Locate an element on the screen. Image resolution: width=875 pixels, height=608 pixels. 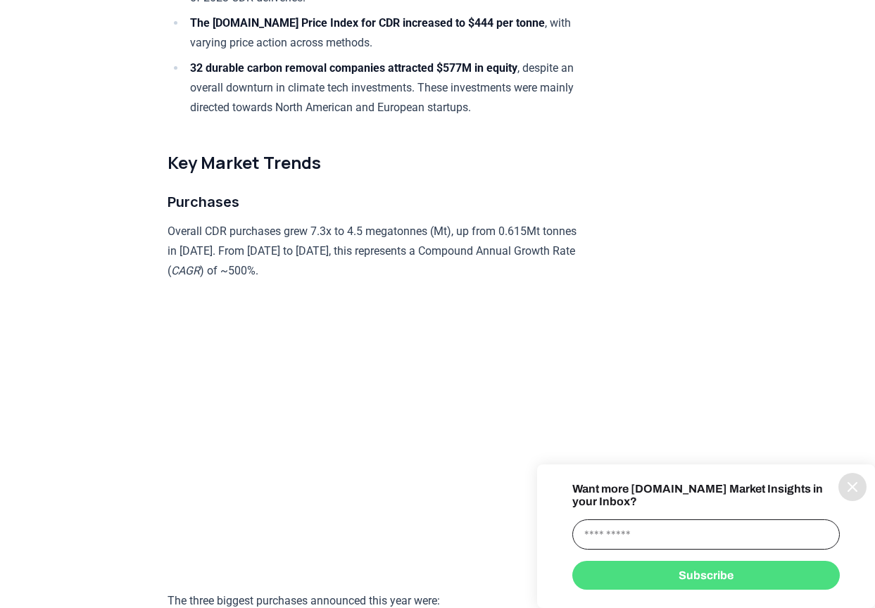
em: CAGR is located at coordinates (185, 270).